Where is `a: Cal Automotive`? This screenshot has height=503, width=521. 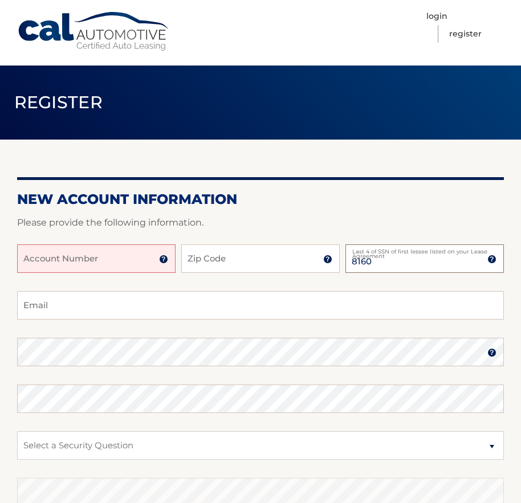
a: Cal Automotive is located at coordinates (94, 31).